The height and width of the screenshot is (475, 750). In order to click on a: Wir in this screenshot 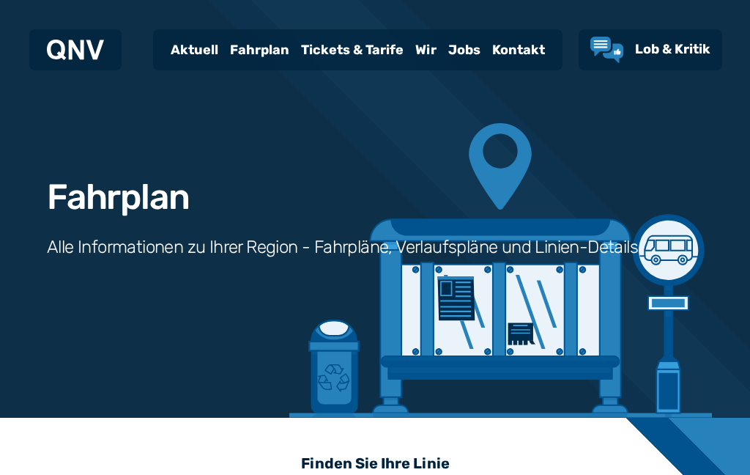, I will do `click(426, 50)`.